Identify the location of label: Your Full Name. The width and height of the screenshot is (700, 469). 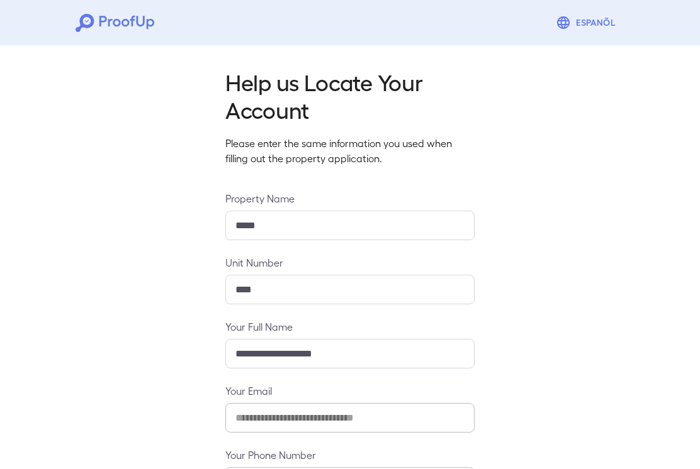
(350, 327).